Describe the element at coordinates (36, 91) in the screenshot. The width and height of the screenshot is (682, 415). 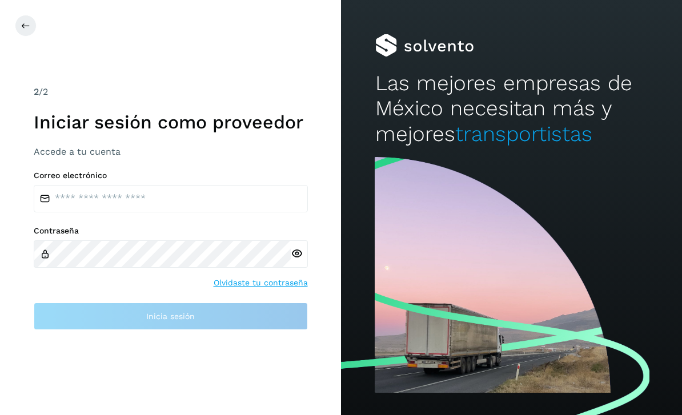
I see `span: 2` at that location.